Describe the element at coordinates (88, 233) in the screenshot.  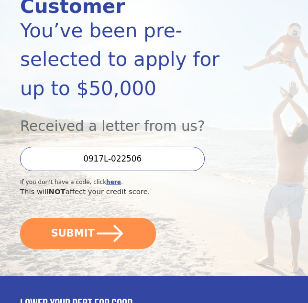
I see `button: SUBMIT` at that location.